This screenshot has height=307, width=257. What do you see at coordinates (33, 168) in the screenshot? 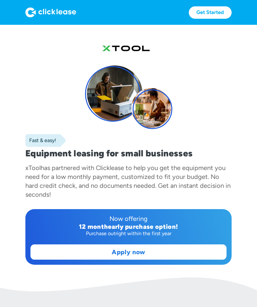
I see `div: xTool` at bounding box center [33, 168].